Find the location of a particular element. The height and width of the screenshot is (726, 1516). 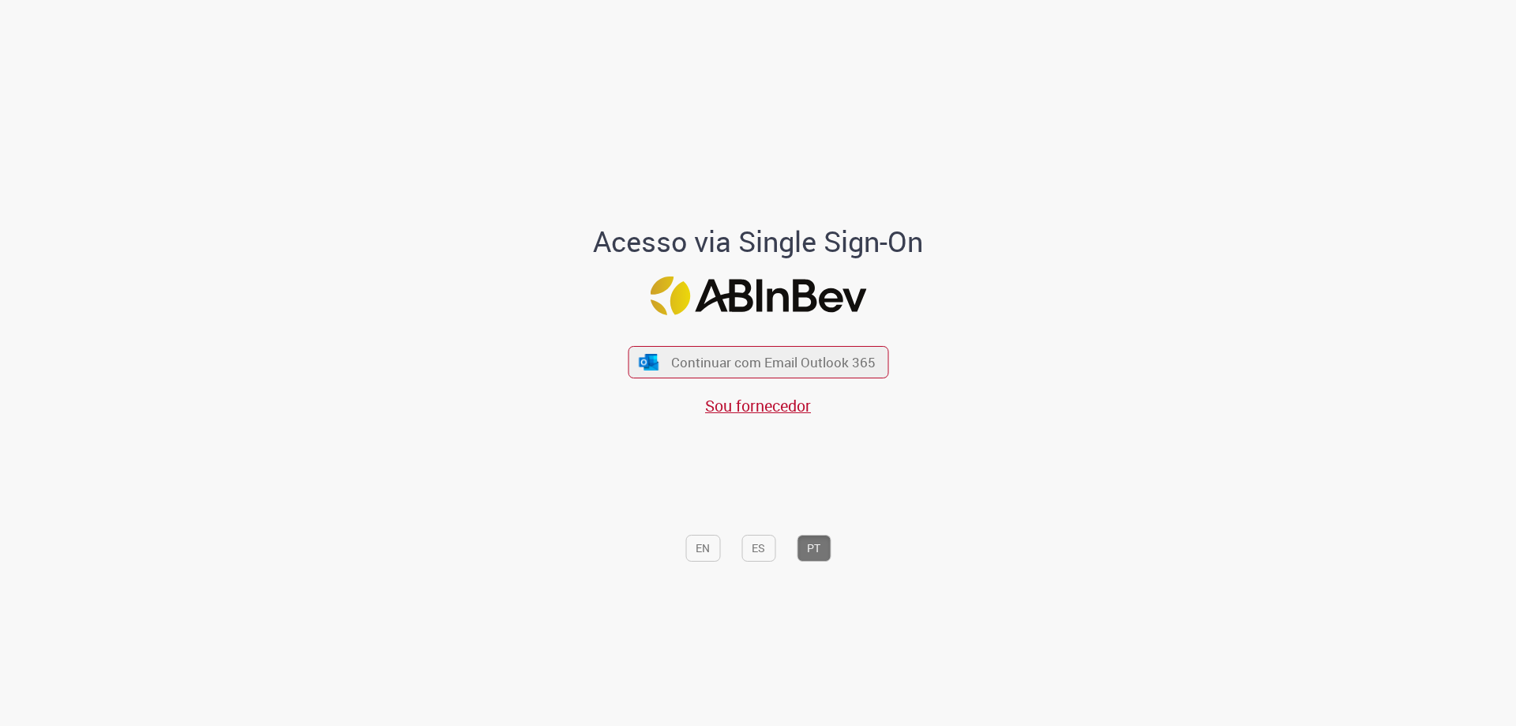

a: Sou fornecedor is located at coordinates (758, 405).